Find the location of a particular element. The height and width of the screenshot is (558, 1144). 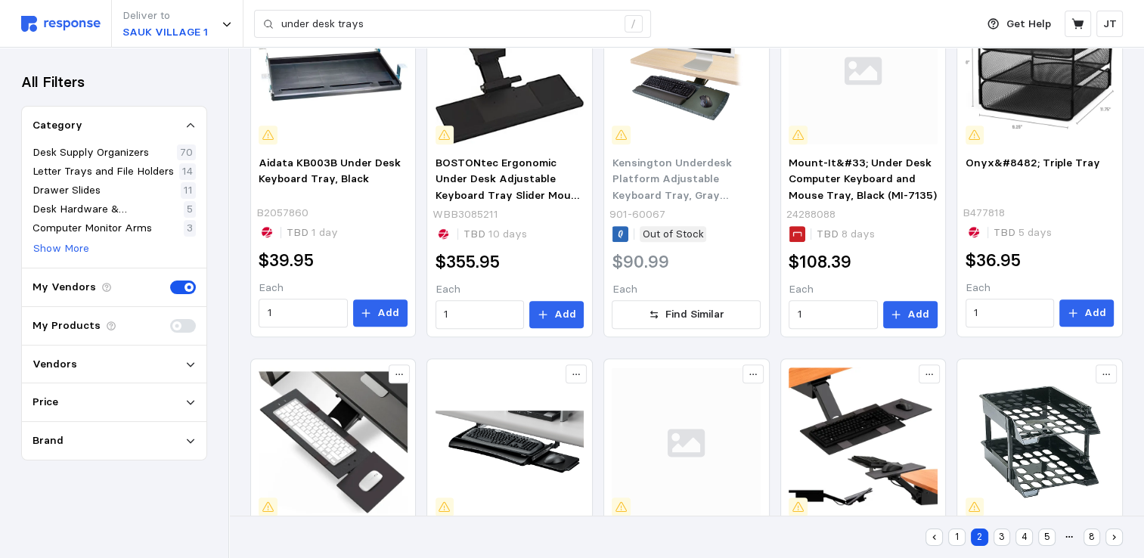

p: 70 is located at coordinates (186, 153).